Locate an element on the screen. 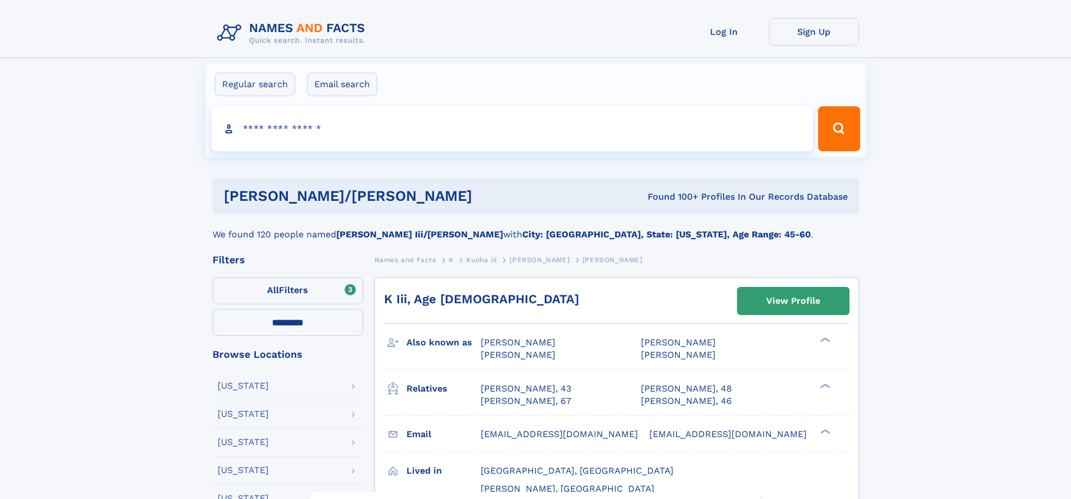  img: Logo Names and Facts is located at coordinates (293, 33).